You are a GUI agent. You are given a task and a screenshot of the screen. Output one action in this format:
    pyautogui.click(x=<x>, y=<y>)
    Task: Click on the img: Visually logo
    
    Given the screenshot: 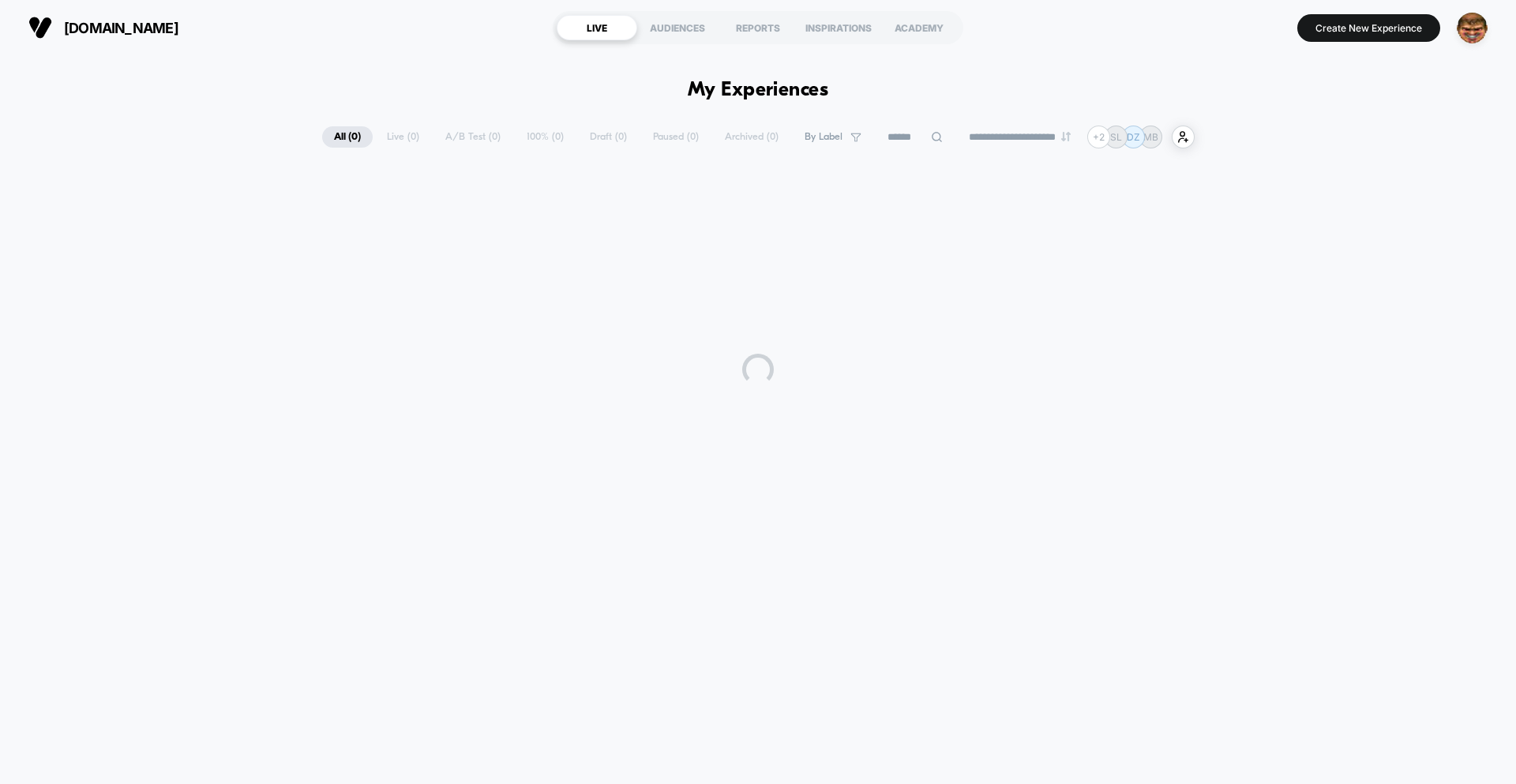 What is the action you would take?
    pyautogui.click(x=40, y=28)
    